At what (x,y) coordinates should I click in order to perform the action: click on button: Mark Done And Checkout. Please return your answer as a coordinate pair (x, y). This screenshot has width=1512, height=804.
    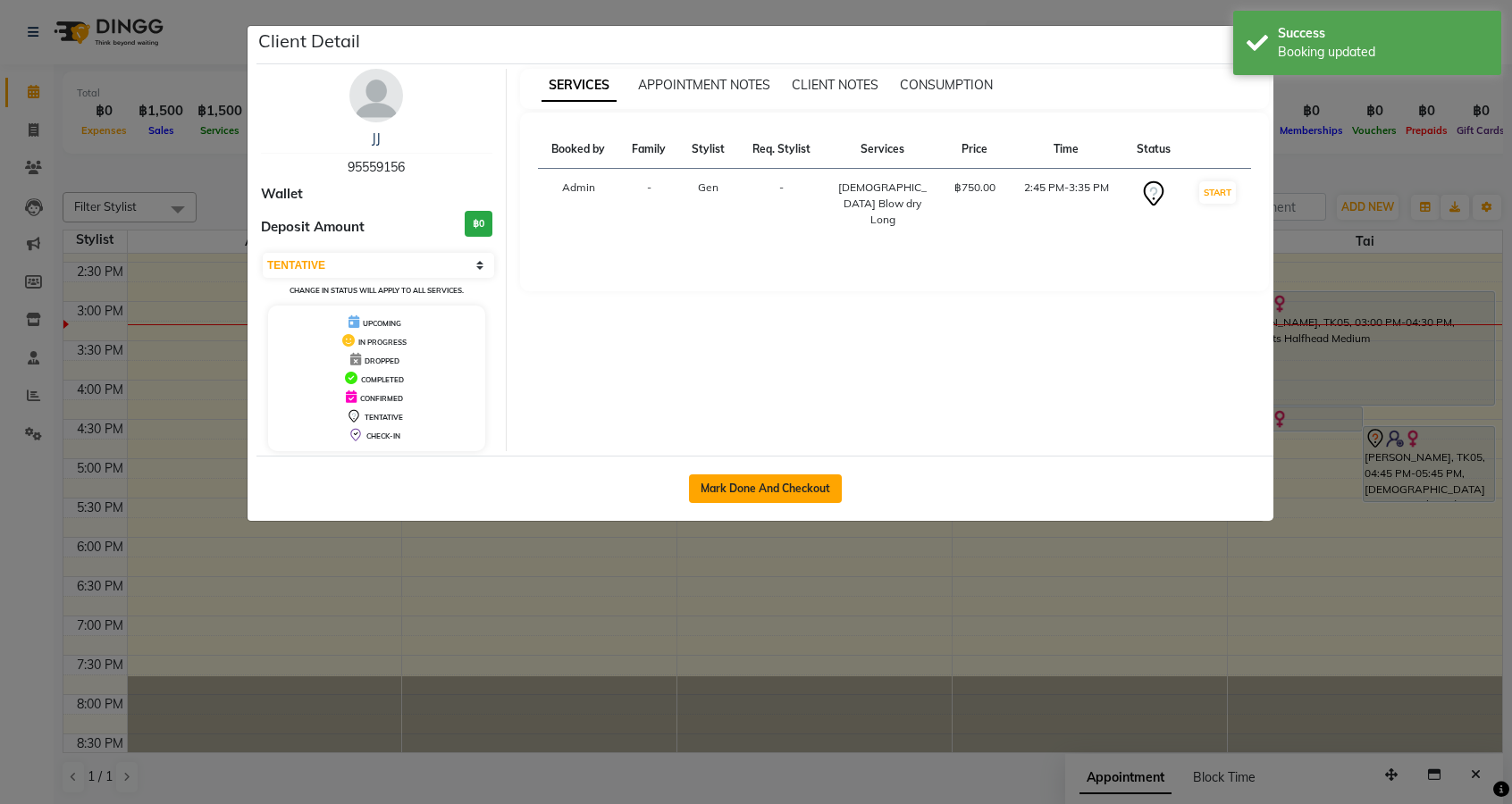
    Looking at the image, I should click on (765, 489).